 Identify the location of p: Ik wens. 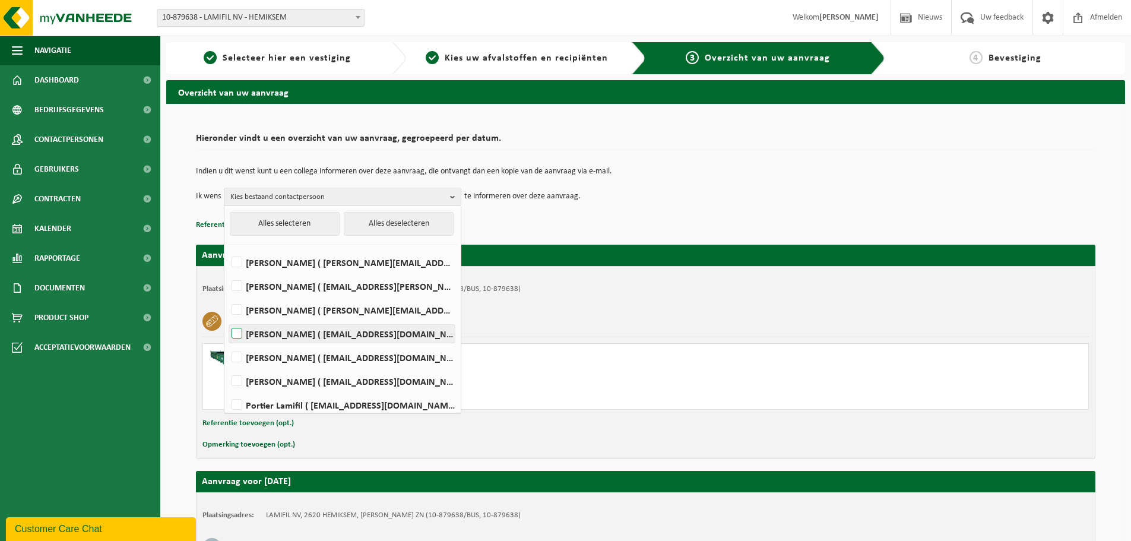
(208, 197).